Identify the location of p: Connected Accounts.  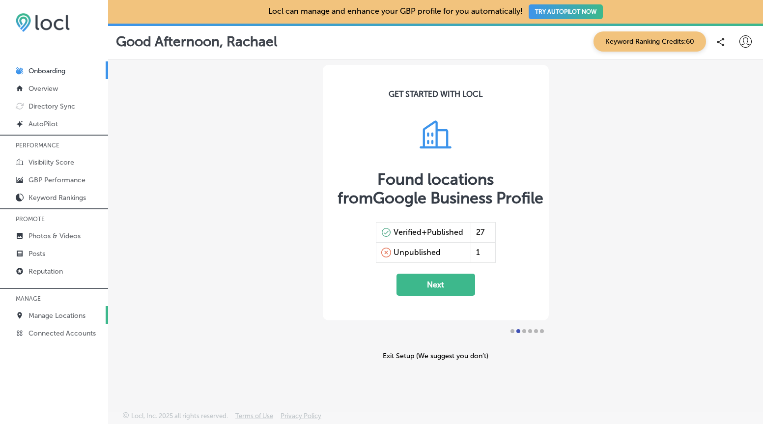
(62, 333).